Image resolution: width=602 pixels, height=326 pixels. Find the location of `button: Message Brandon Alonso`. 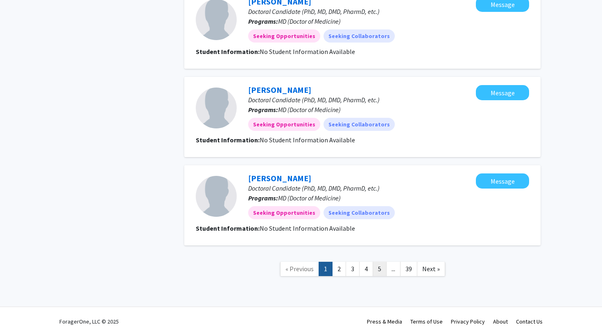

button: Message Brandon Alonso is located at coordinates (502, 181).